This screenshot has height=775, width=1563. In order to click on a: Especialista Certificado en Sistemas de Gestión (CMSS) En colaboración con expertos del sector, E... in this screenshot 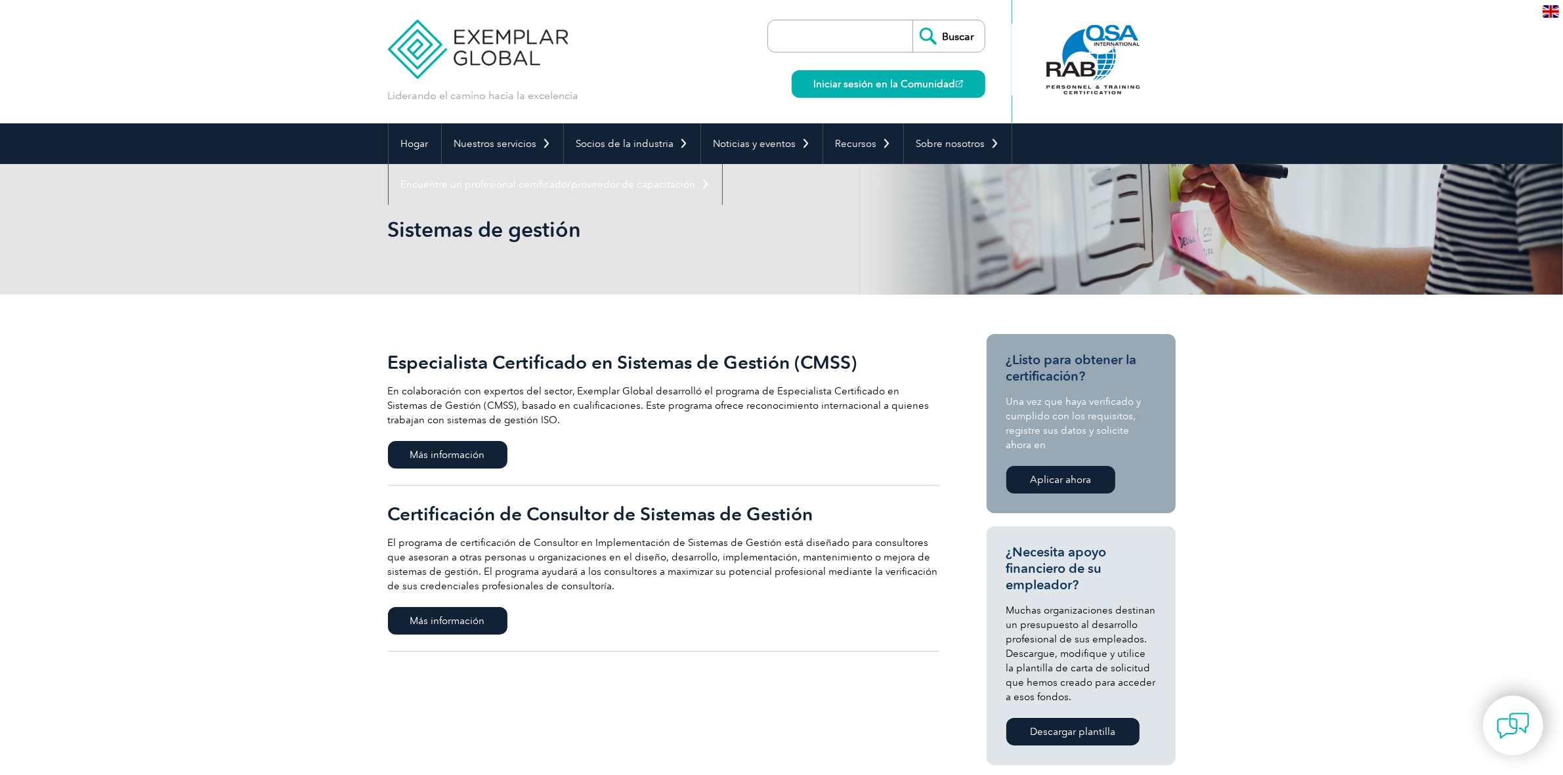, I will do `click(664, 410)`.